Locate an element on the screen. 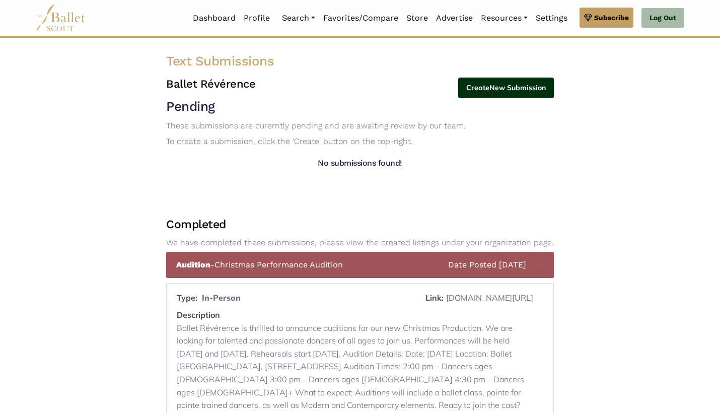 This screenshot has height=413, width=720. b: Audition is located at coordinates (193, 264).